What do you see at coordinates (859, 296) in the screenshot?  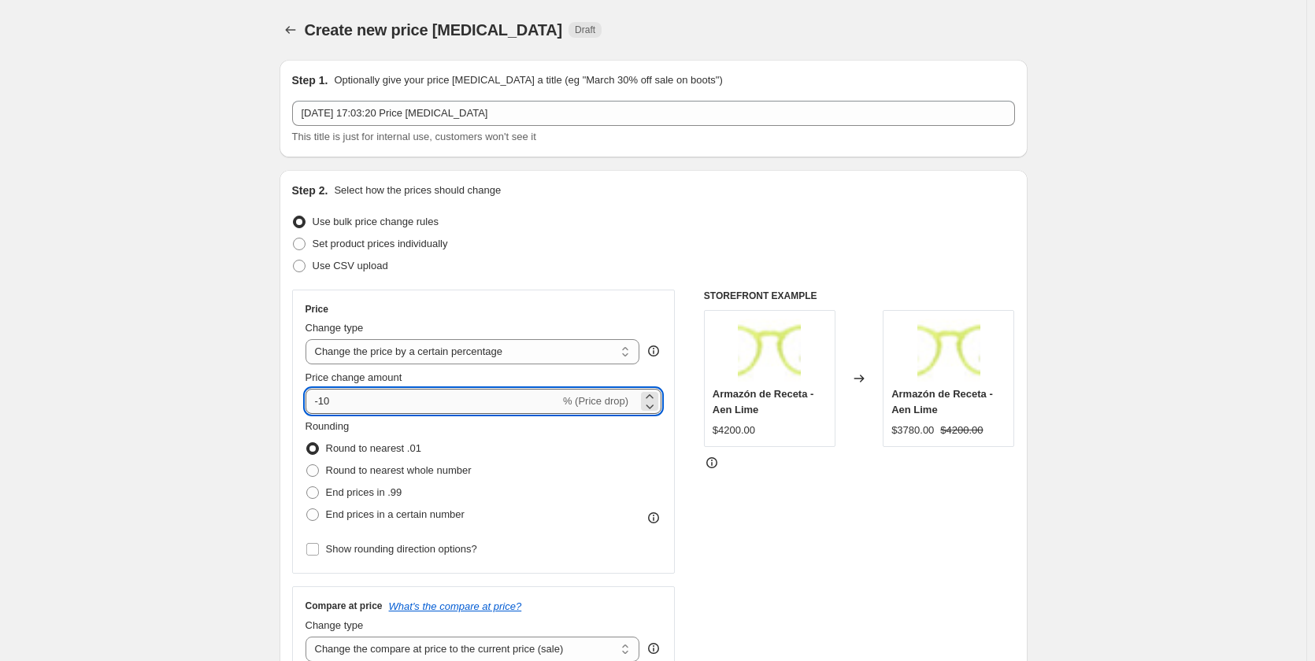 I see `h6: STOREFRONT EXAMPLE` at bounding box center [859, 296].